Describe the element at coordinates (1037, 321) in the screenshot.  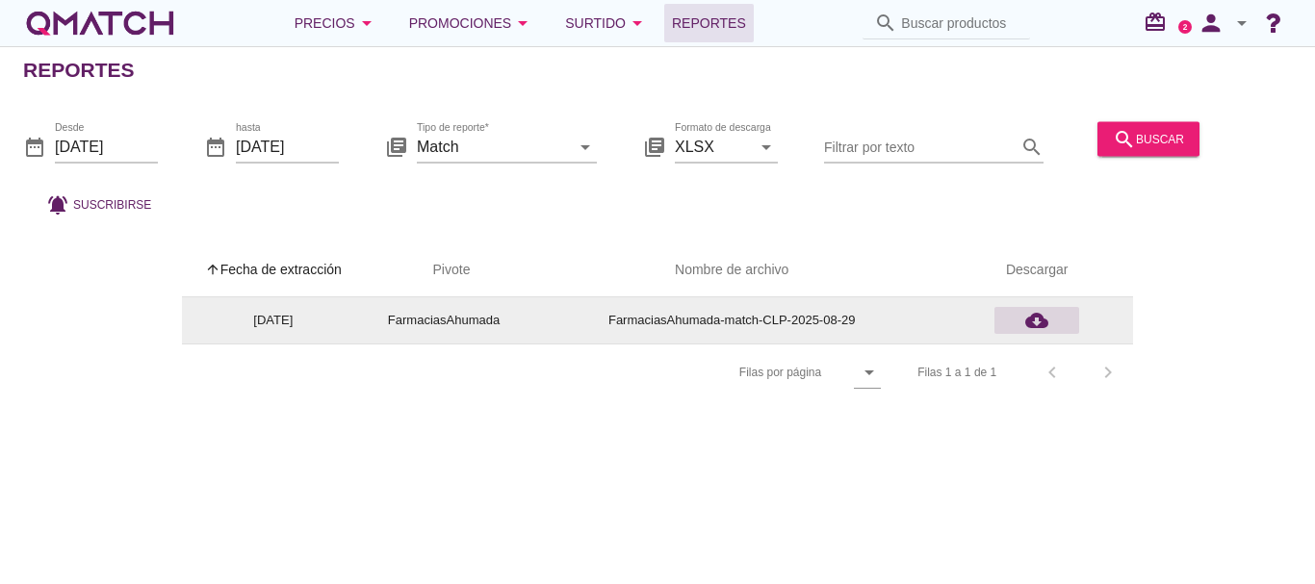
I see `i: cloud_download` at that location.